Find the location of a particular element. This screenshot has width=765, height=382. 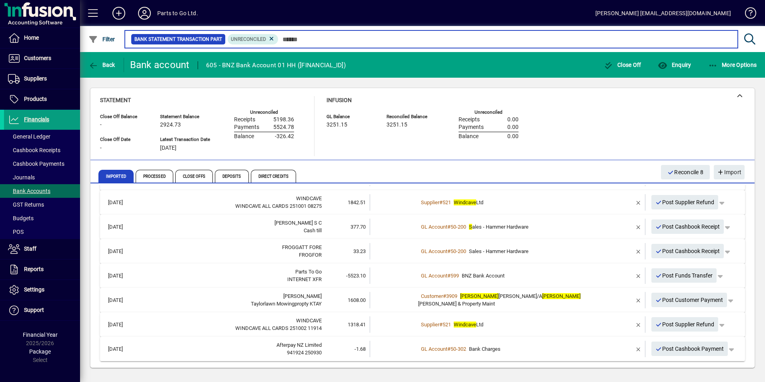

a: Products is located at coordinates (42, 99).